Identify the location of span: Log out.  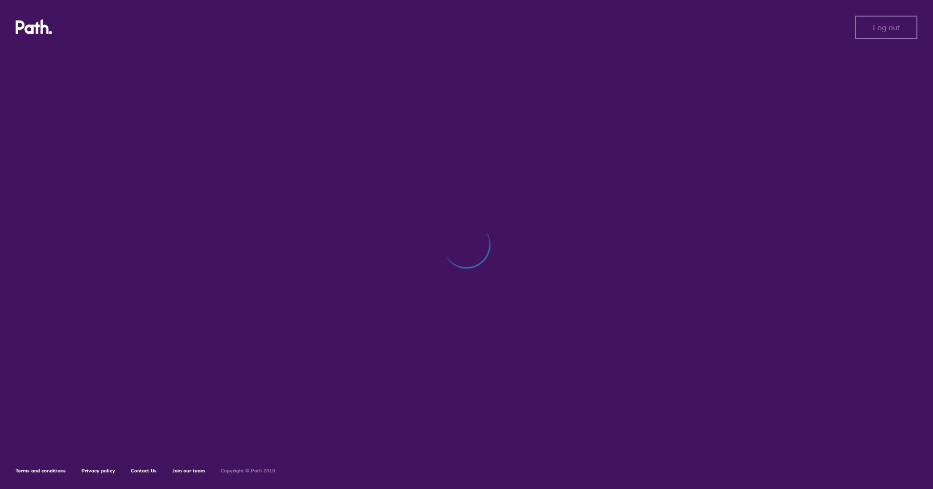
(886, 27).